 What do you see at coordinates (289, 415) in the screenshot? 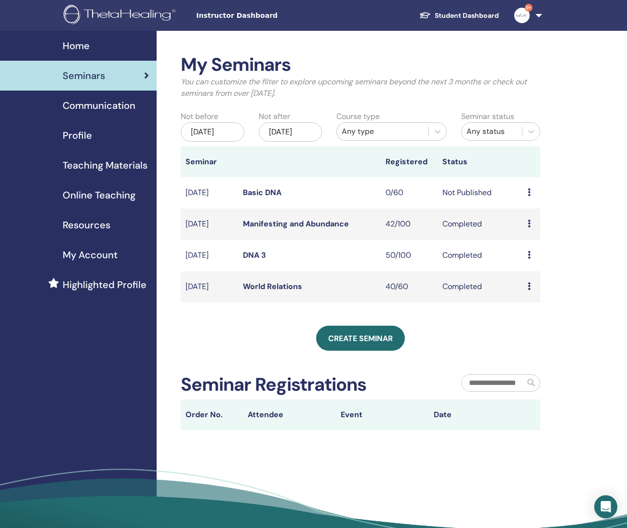
I see `th: Attendee` at bounding box center [289, 415].